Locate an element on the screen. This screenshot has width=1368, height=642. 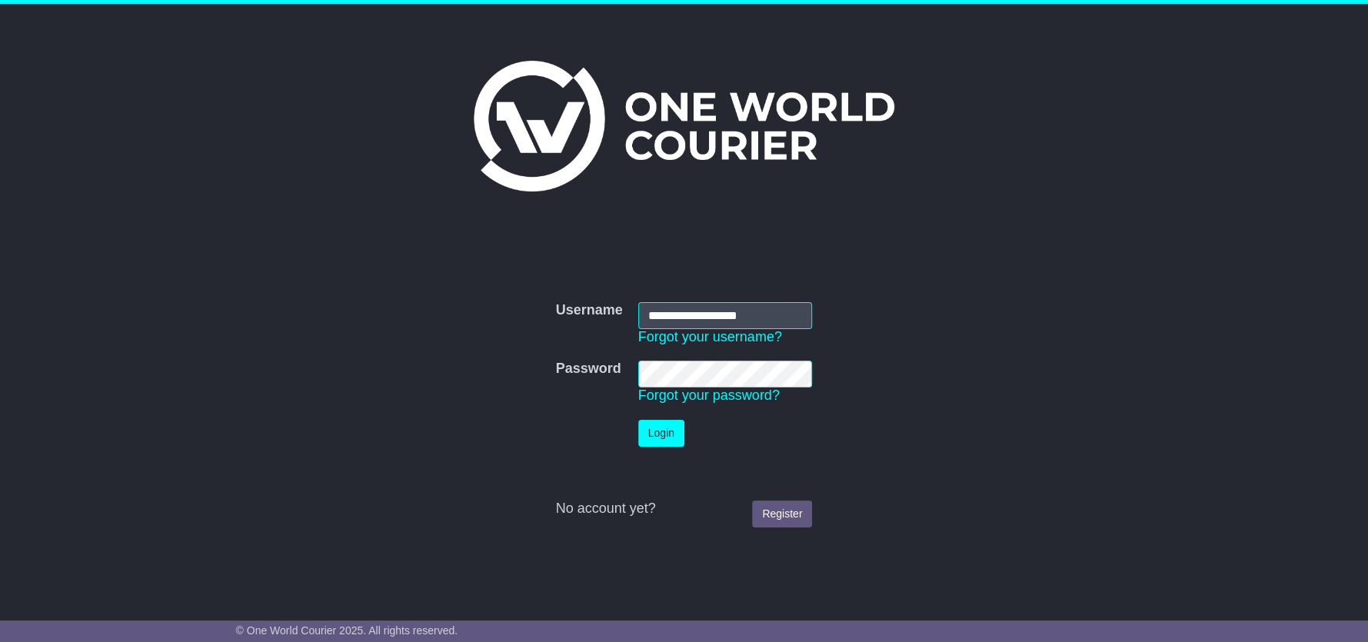
button: Login is located at coordinates (661, 433).